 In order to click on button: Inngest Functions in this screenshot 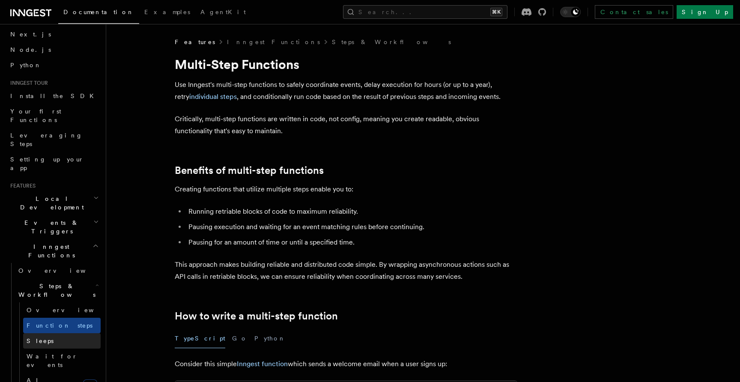, I will do `click(54, 251)`.